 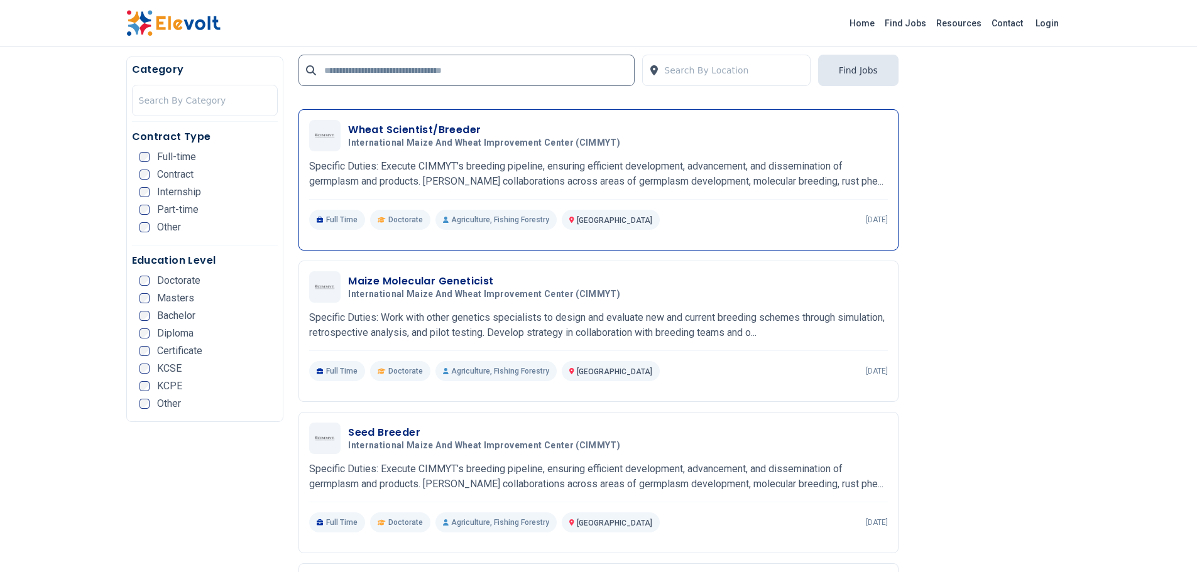 I want to click on a: International Maize and Wheat Improvement Center (CIMMYT)Maize Molecular GeneticistInternational ..., so click(x=598, y=326).